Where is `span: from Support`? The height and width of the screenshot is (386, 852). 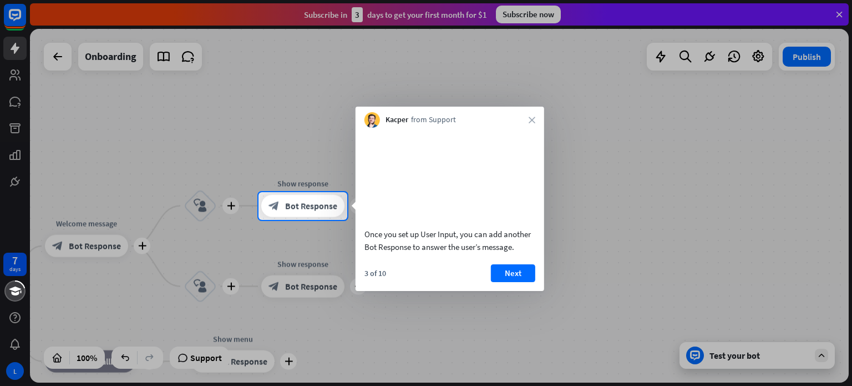 span: from Support is located at coordinates (433, 120).